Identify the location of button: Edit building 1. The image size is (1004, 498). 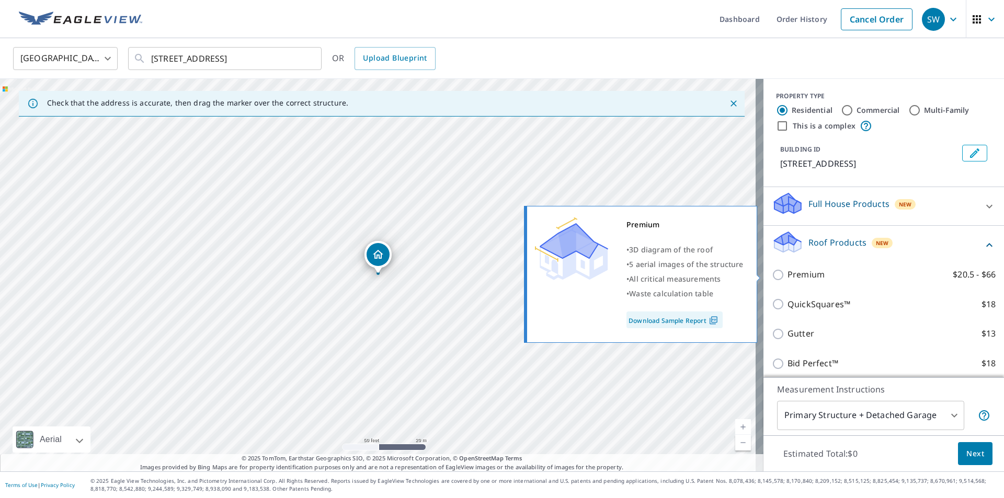
(974, 153).